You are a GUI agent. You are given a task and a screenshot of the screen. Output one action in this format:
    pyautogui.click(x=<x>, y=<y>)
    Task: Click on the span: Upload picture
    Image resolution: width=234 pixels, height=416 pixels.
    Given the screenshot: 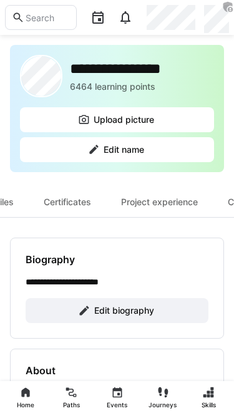 What is the action you would take?
    pyautogui.click(x=124, y=120)
    